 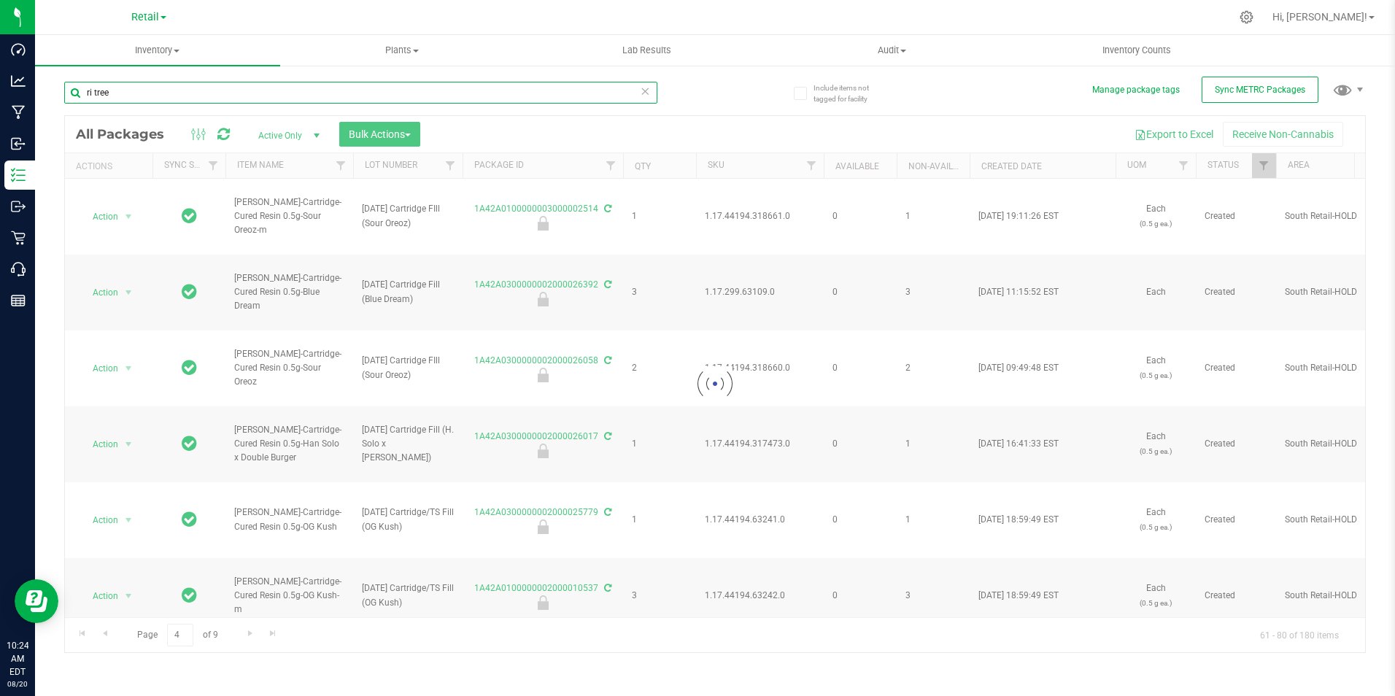 I want to click on inline-svg: Inventory, so click(x=18, y=175).